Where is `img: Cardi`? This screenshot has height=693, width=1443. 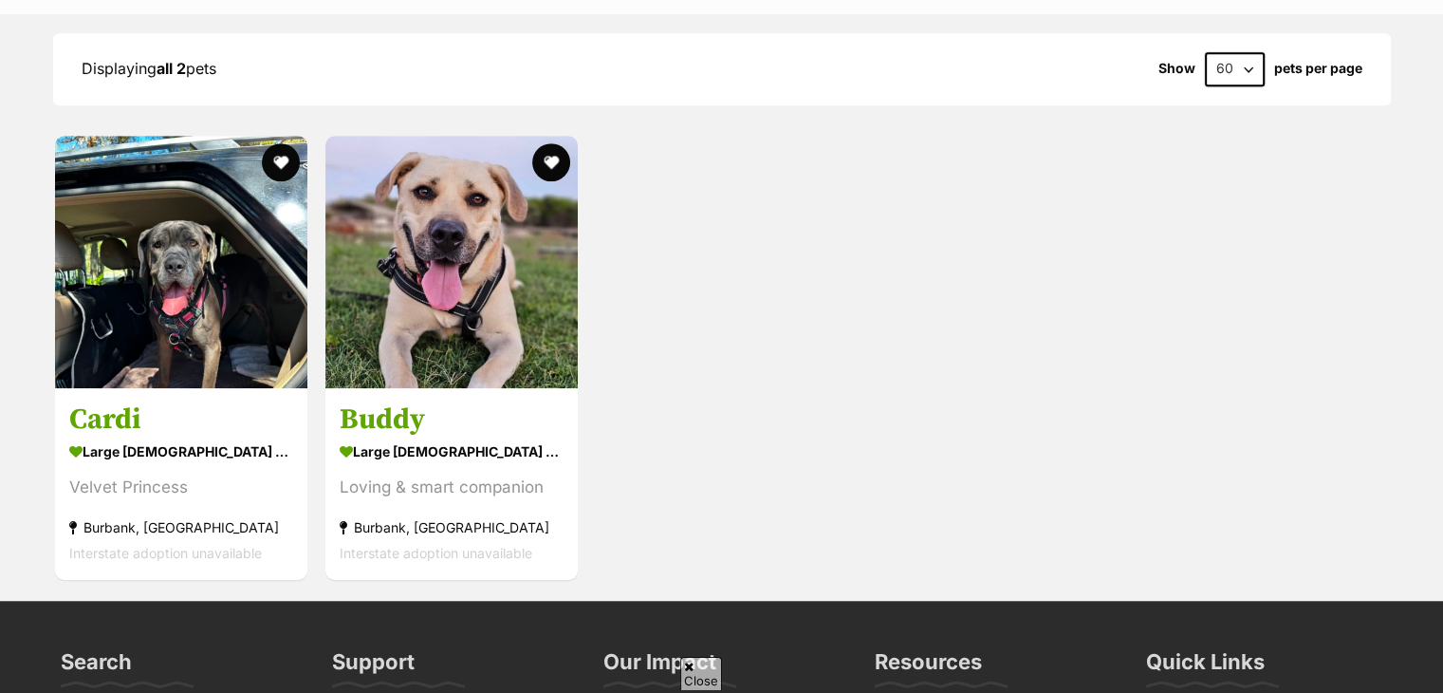
img: Cardi is located at coordinates (181, 262).